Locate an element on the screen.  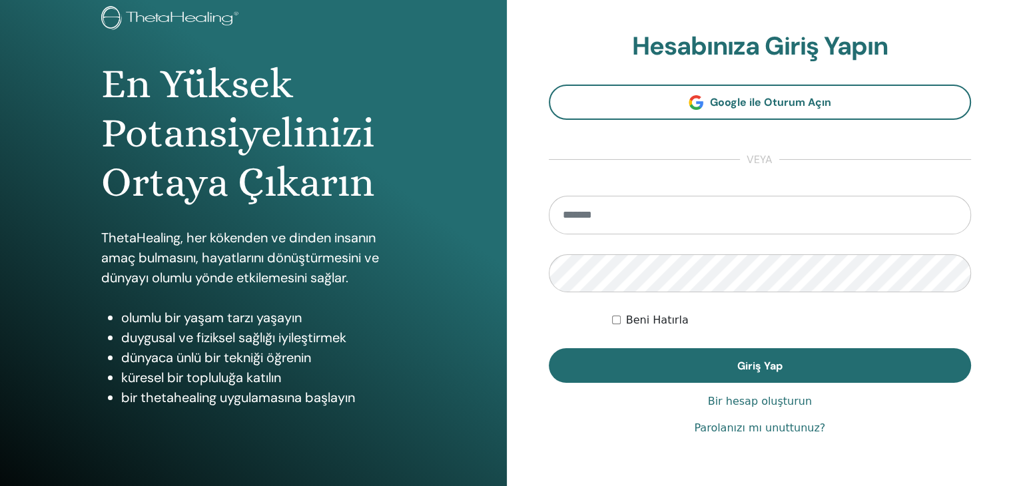
font: olumlu bir yaşam tarzı yaşayın is located at coordinates (211, 318).